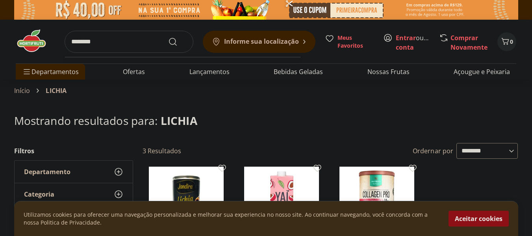  I want to click on a: Açougue e Peixaria, so click(482, 72).